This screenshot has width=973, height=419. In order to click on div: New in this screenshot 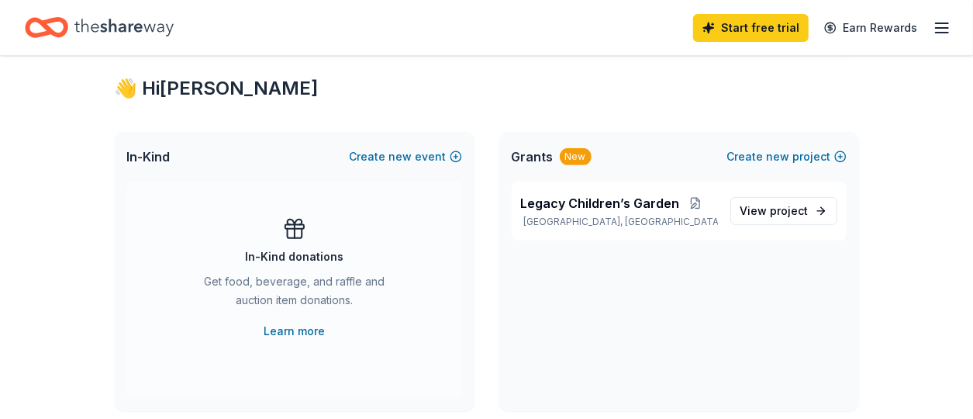, I will do `click(575, 157)`.